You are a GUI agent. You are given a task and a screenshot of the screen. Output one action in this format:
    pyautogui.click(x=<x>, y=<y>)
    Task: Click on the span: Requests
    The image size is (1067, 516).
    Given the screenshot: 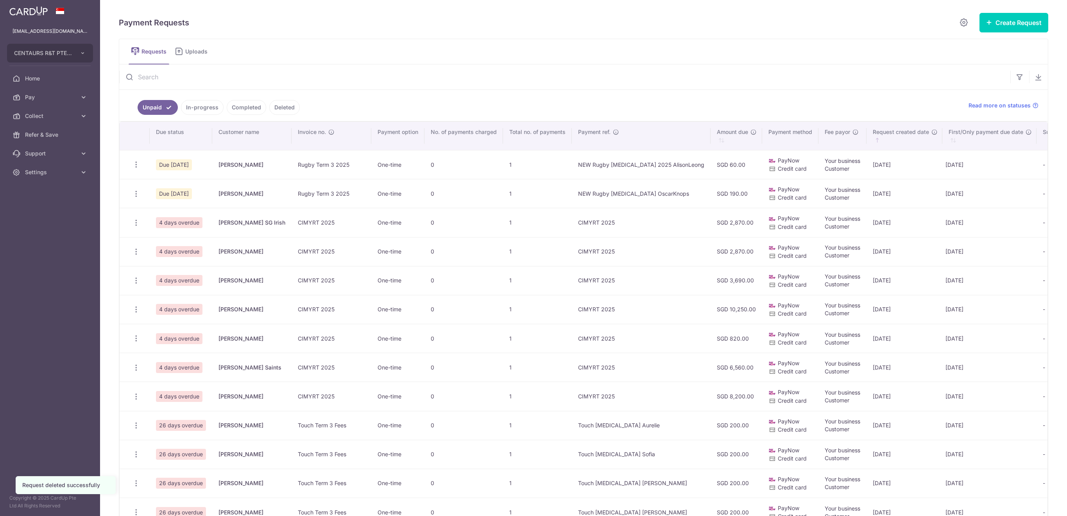 What is the action you would take?
    pyautogui.click(x=155, y=52)
    